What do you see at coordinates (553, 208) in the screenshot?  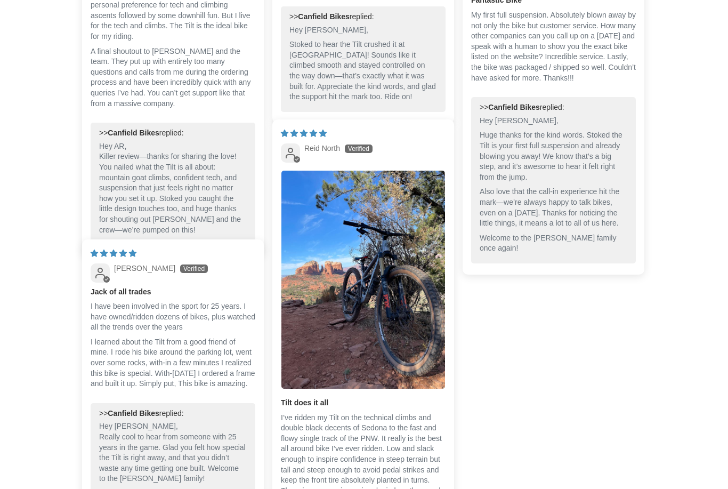 I see `p: Also love that the call-in experience hit the mark—we’re always happy to talk bikes, even on a [D...` at bounding box center [553, 208].